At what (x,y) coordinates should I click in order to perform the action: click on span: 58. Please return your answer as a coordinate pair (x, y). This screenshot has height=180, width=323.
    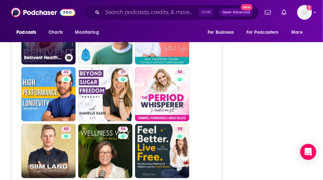
    Looking at the image, I should click on (180, 129).